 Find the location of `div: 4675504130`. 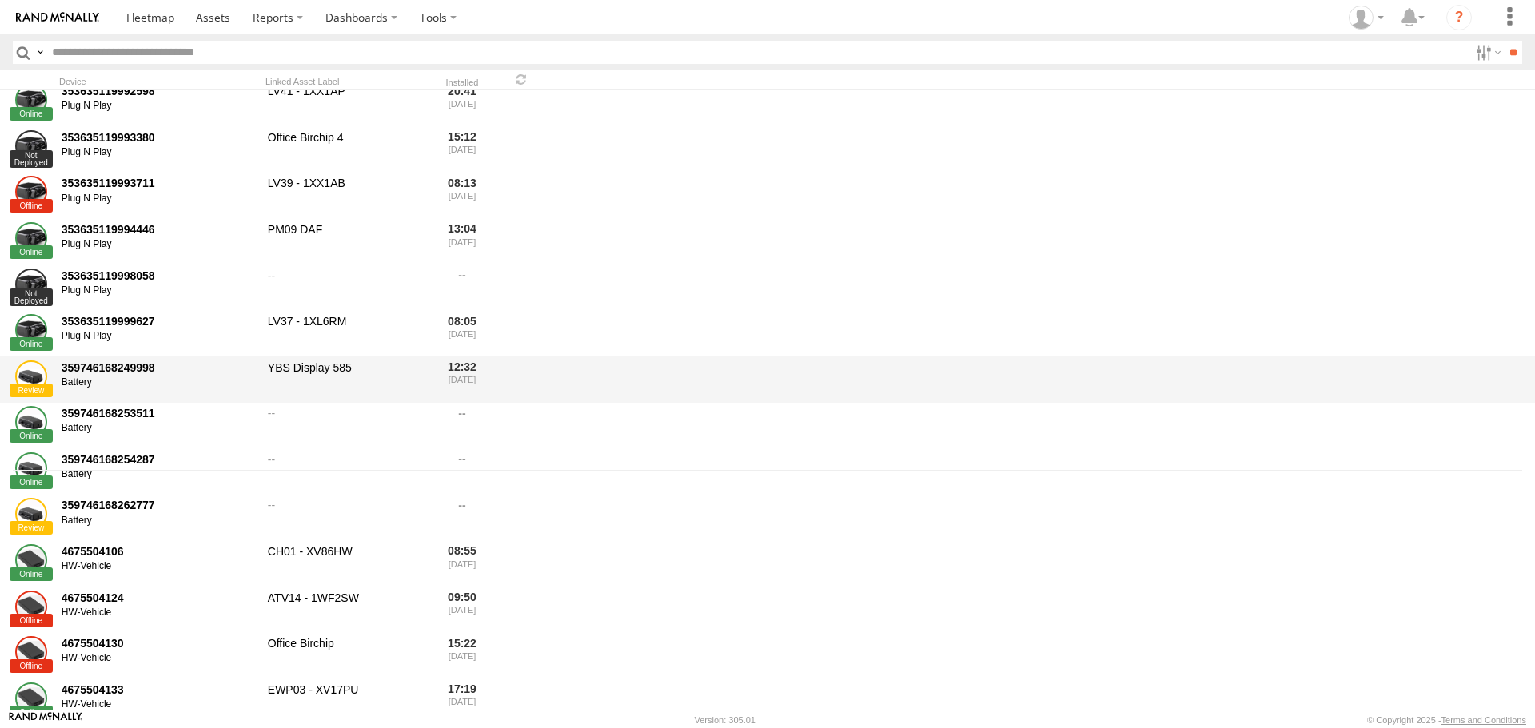

div: 4675504130 is located at coordinates (159, 644).